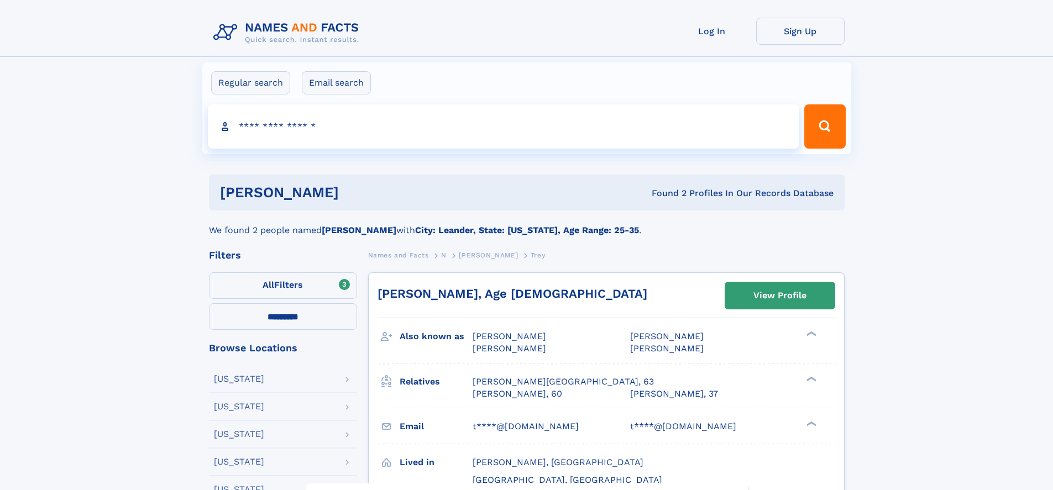 The height and width of the screenshot is (490, 1053). Describe the element at coordinates (444, 255) in the screenshot. I see `a: N` at that location.